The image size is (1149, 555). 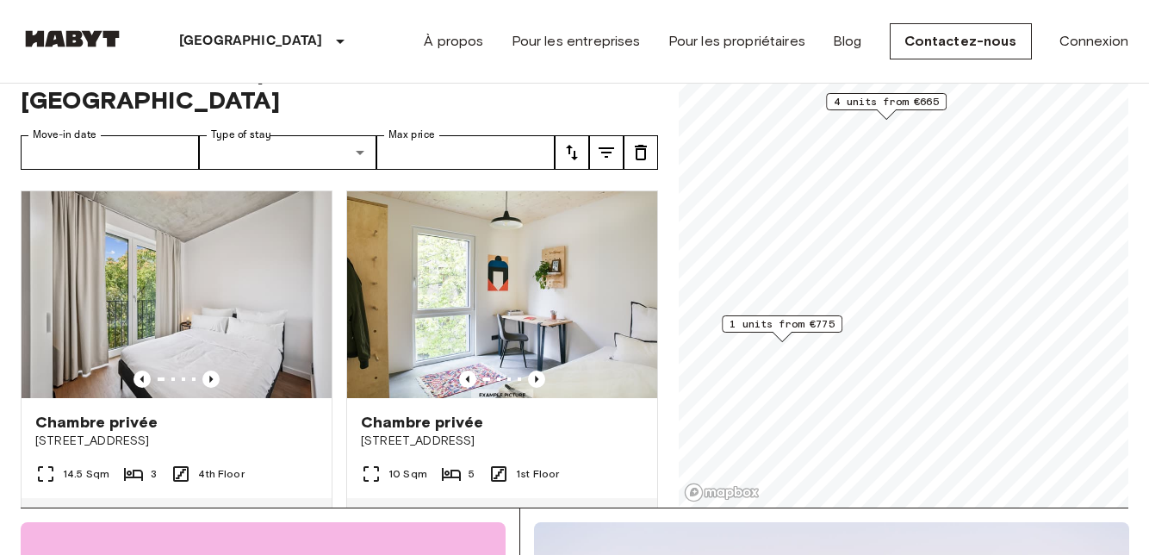 What do you see at coordinates (782, 324) in the screenshot?
I see `span: 1 units from €775` at bounding box center [782, 324].